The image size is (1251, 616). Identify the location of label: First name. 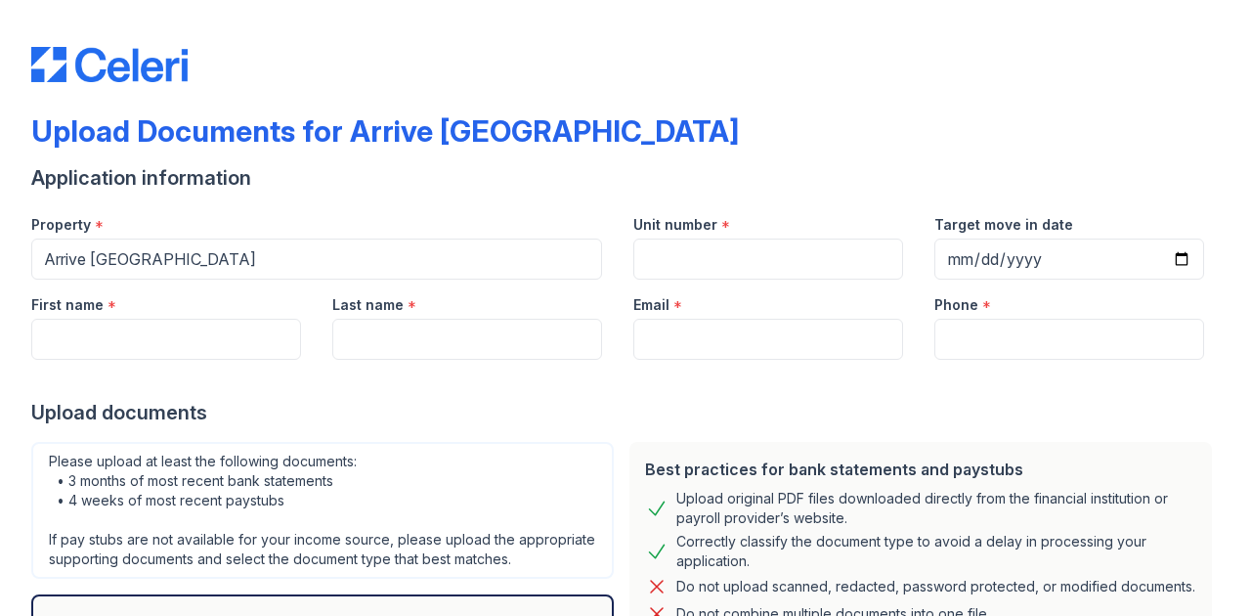
(67, 305).